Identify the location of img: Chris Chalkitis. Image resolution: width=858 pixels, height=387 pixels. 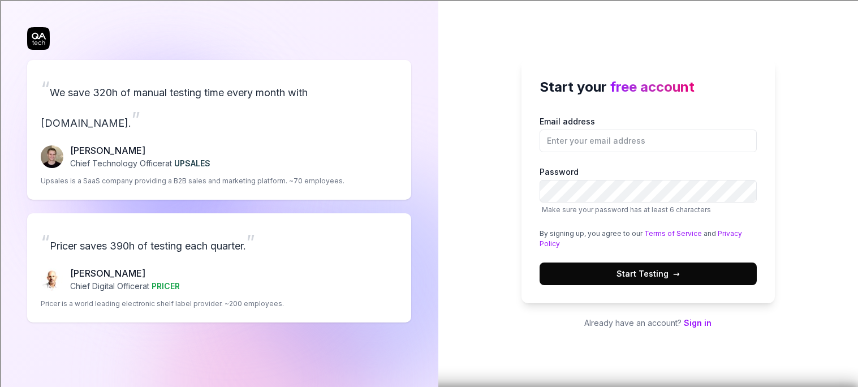
(52, 279).